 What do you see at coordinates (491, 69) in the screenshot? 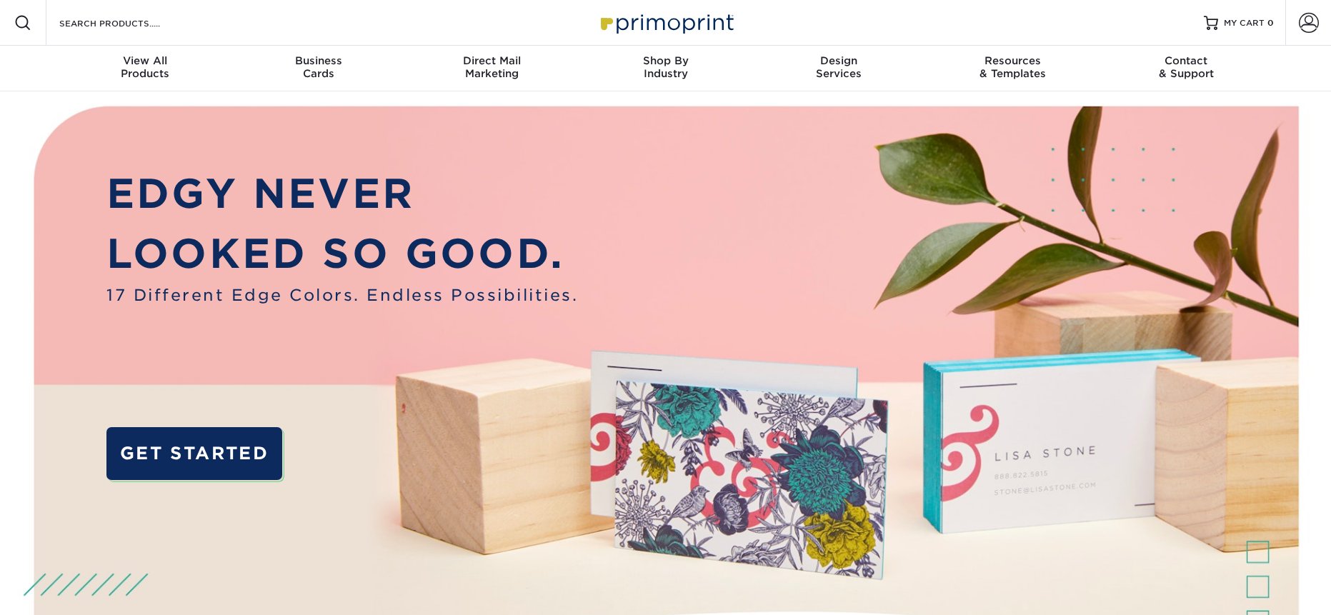
I see `a: Direct MailMarketing` at bounding box center [491, 69].